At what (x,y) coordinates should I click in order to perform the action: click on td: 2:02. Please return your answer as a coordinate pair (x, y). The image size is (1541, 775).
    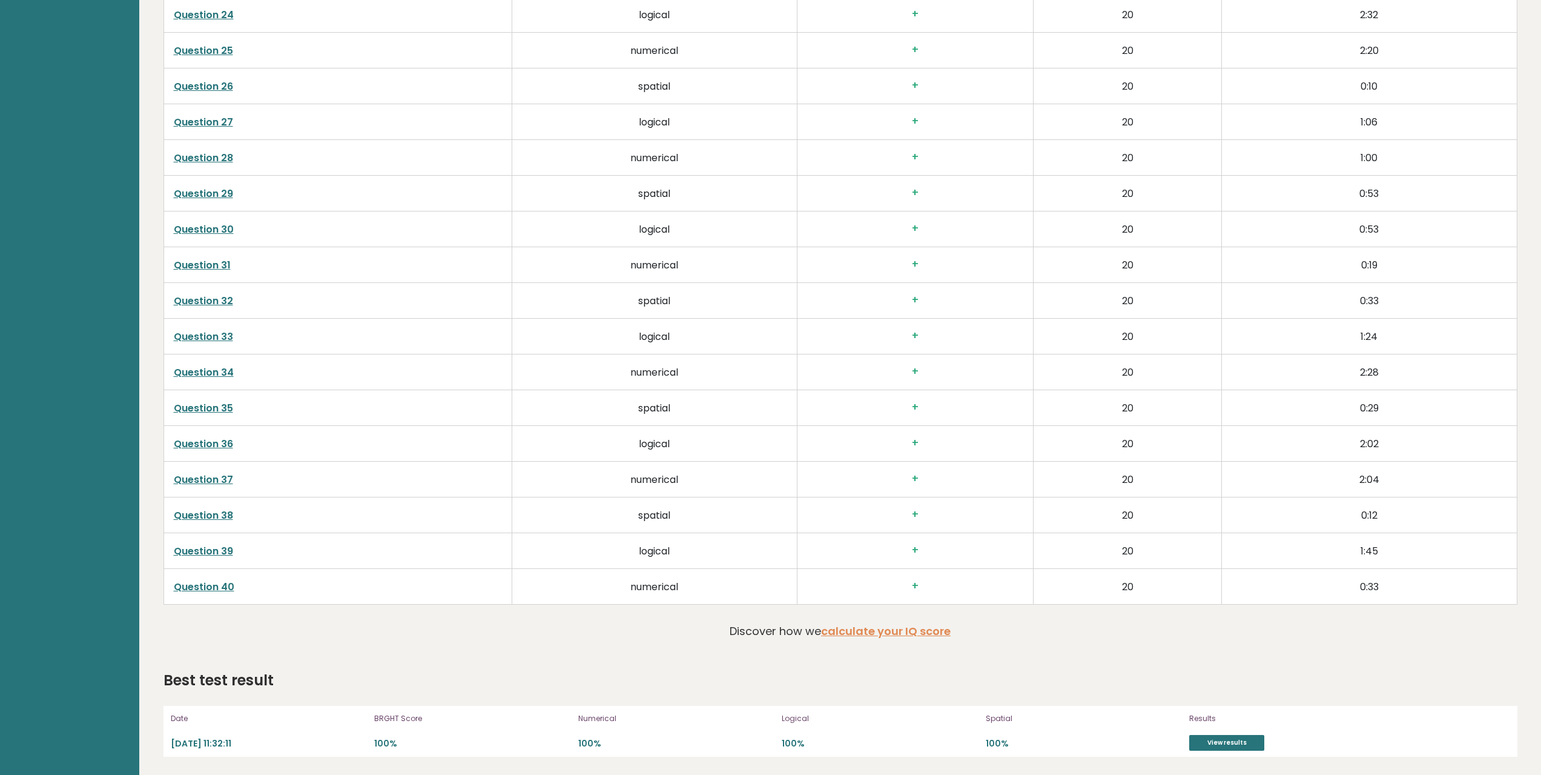
    Looking at the image, I should click on (1369, 443).